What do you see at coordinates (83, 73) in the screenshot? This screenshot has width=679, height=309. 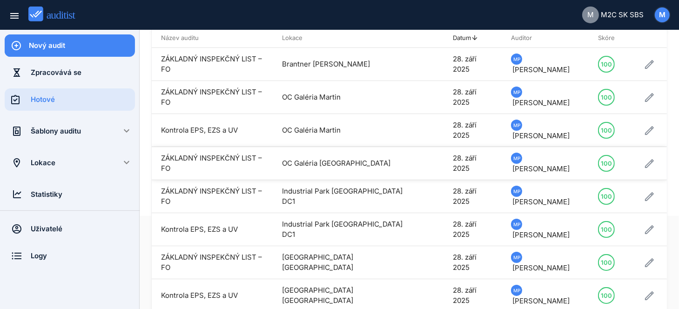 I see `div: Zpracovává se` at bounding box center [83, 73].